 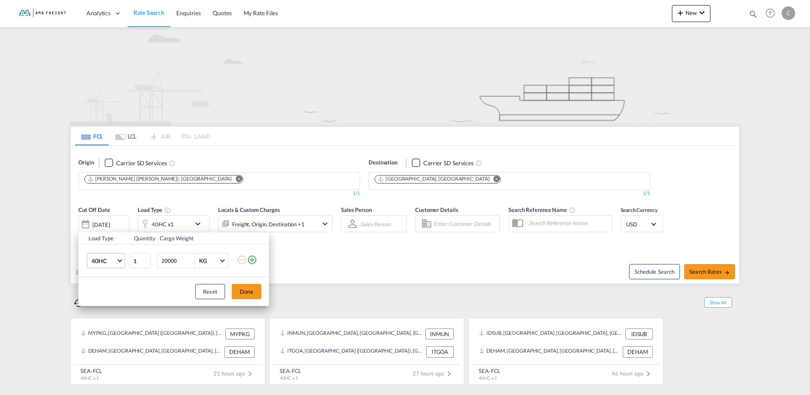 I want to click on th: Quantity, so click(x=142, y=238).